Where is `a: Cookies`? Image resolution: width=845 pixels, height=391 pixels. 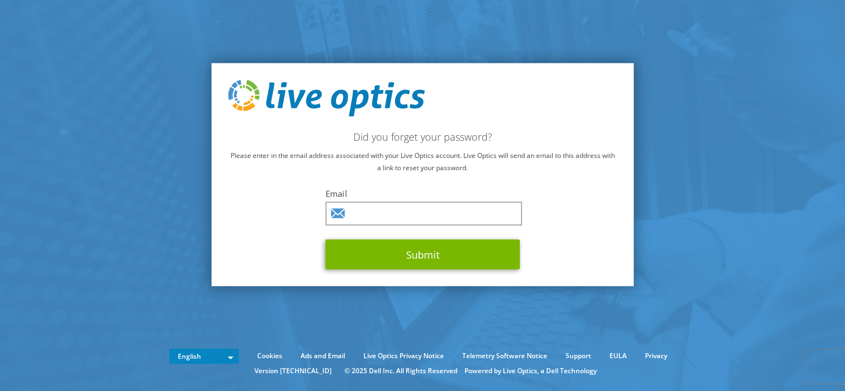 a: Cookies is located at coordinates (270, 356).